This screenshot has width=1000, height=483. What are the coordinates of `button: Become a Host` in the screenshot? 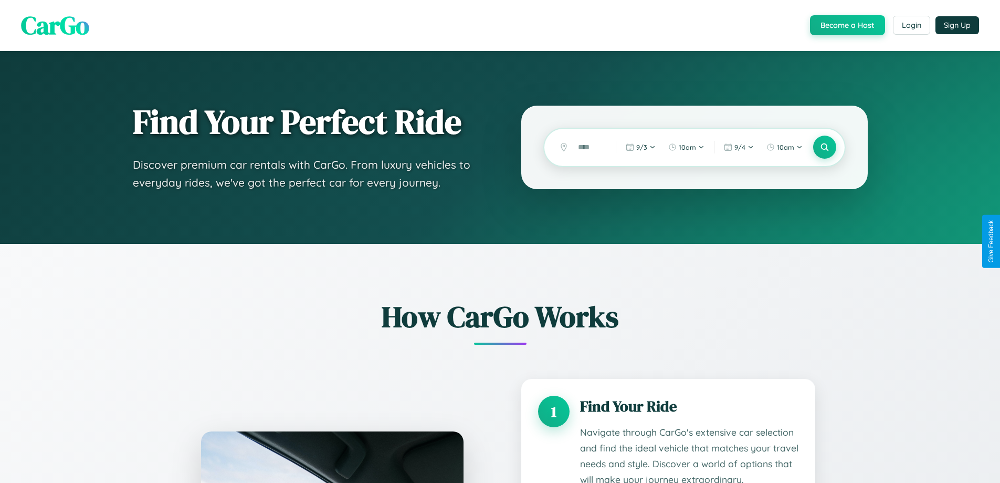 It's located at (848, 25).